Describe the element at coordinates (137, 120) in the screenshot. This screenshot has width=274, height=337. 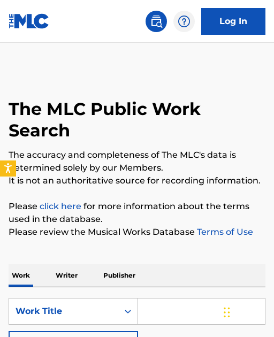
I see `h1: The MLC Public Work Search` at that location.